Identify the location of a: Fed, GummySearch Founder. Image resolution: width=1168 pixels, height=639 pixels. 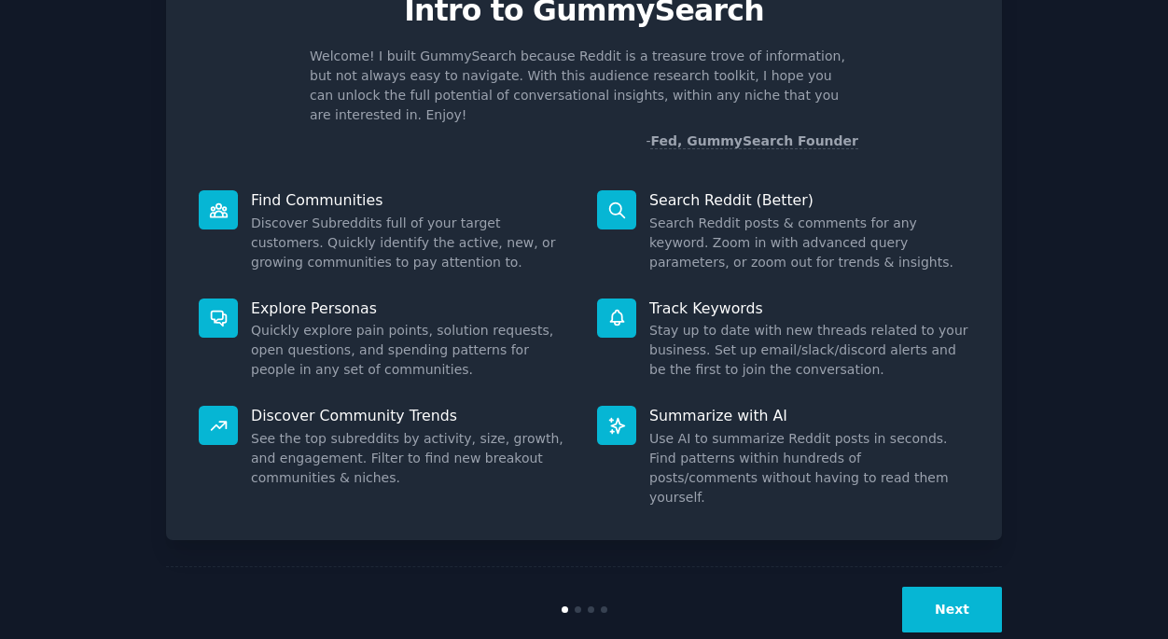
(754, 141).